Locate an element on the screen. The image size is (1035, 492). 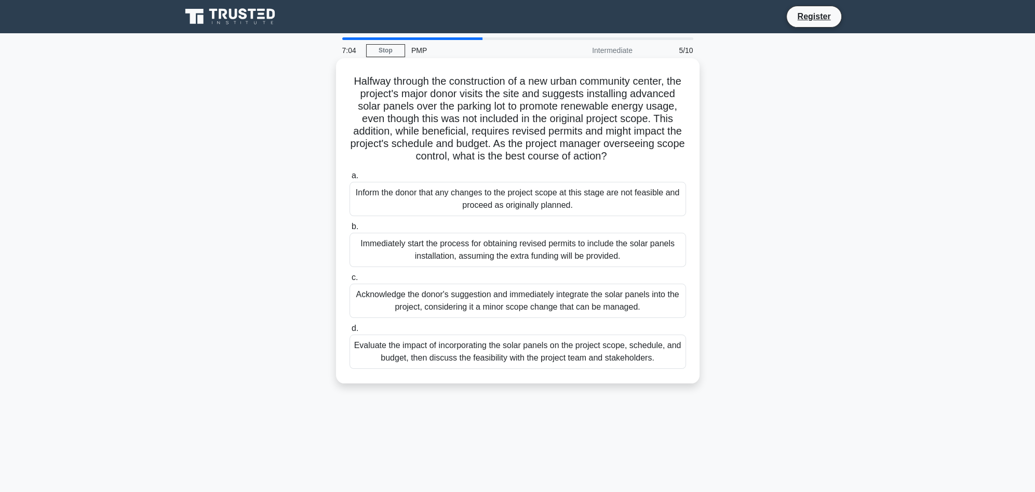
div: Inform the donor that any changes to the project scope at this stage are not feasible and proceed... is located at coordinates (518, 199).